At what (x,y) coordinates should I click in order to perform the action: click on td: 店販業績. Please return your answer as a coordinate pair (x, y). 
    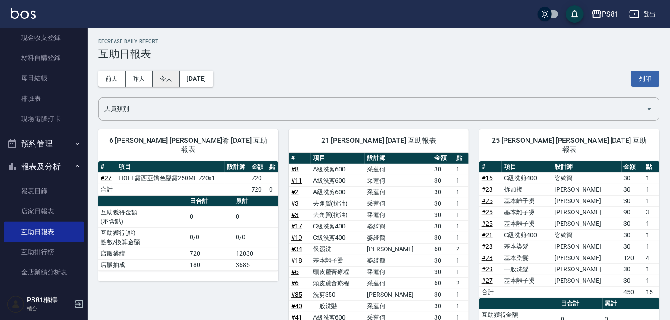
    Looking at the image, I should click on (143, 254).